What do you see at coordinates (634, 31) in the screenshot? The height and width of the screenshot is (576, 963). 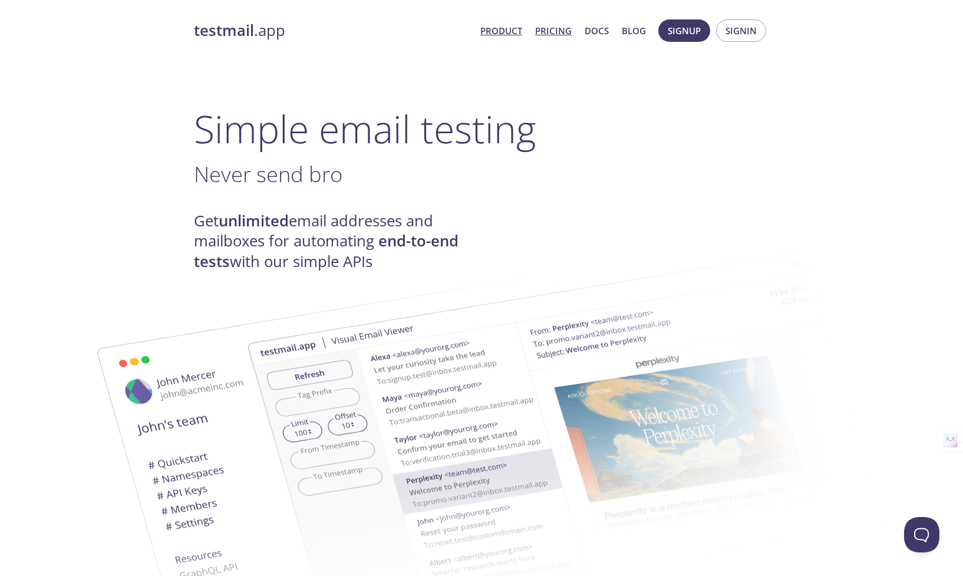 I see `a: Blog` at bounding box center [634, 31].